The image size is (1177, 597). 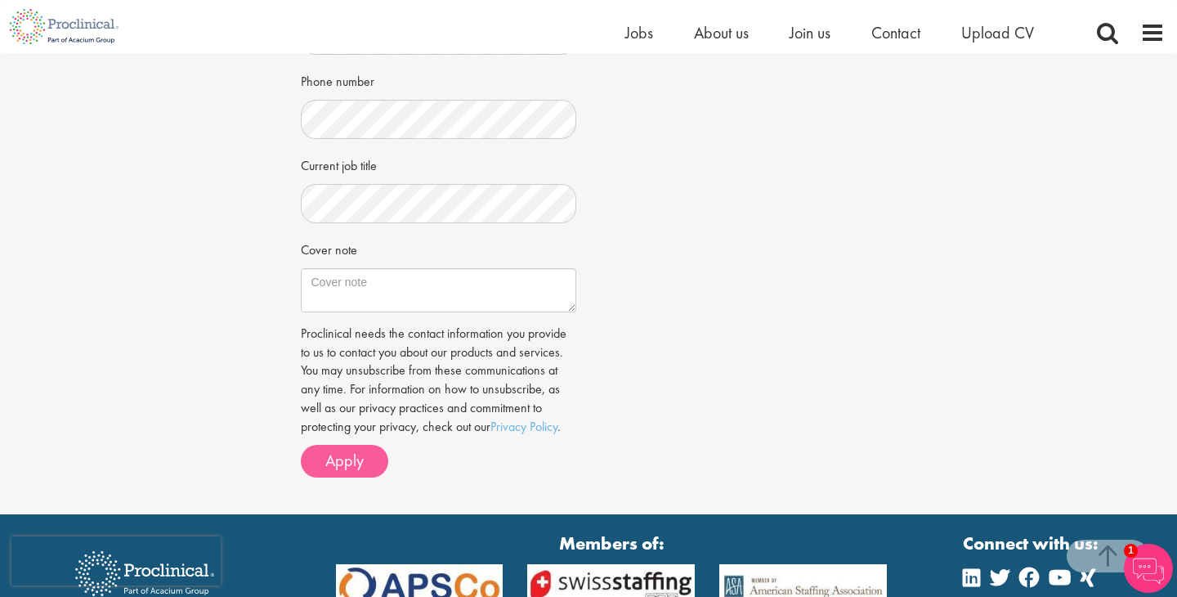 I want to click on button: Apply, so click(x=344, y=461).